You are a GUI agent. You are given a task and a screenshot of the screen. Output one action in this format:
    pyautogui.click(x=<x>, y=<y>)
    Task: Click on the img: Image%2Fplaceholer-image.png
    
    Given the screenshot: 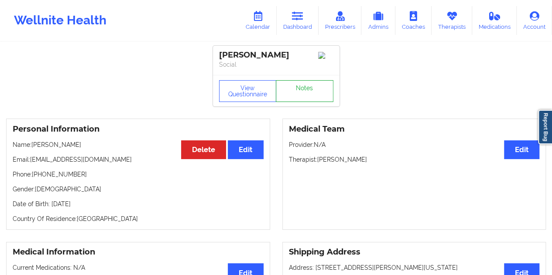 What is the action you would take?
    pyautogui.click(x=326, y=55)
    